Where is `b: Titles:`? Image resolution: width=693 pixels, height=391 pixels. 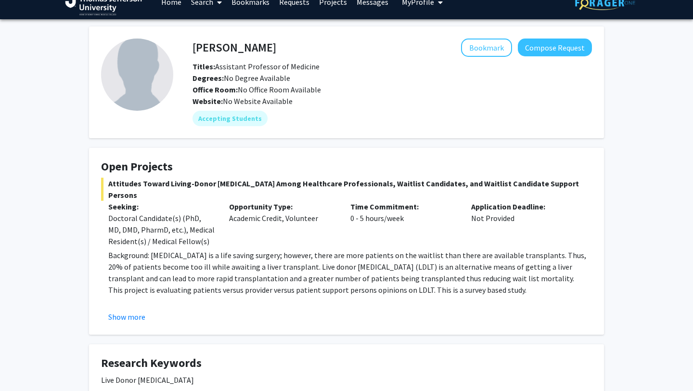
b: Titles: is located at coordinates (204, 66).